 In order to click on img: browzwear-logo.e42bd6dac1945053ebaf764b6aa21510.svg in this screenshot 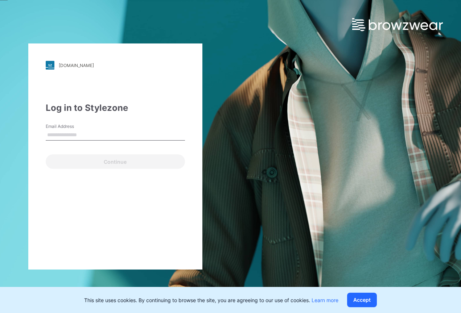, I will do `click(397, 25)`.